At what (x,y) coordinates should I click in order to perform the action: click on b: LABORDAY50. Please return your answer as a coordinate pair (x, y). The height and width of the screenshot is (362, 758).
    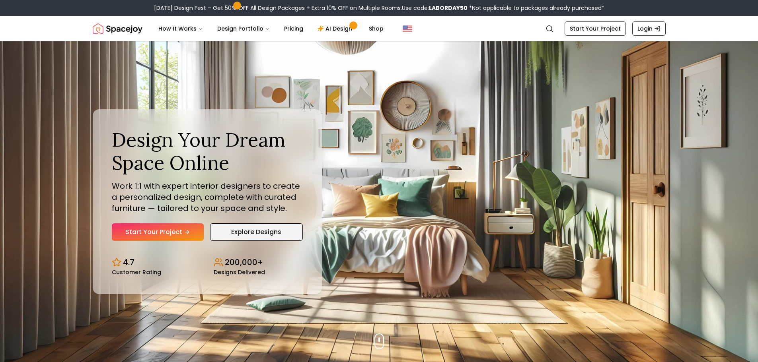
    Looking at the image, I should click on (448, 8).